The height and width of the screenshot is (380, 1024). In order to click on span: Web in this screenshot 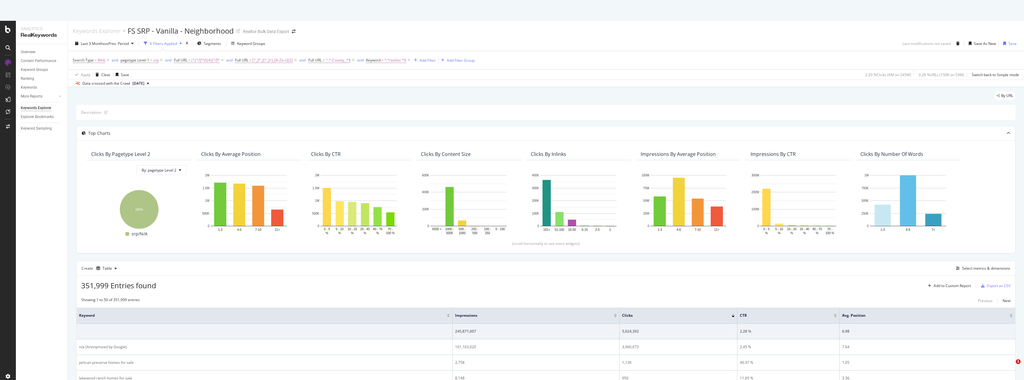, I will do `click(101, 60)`.